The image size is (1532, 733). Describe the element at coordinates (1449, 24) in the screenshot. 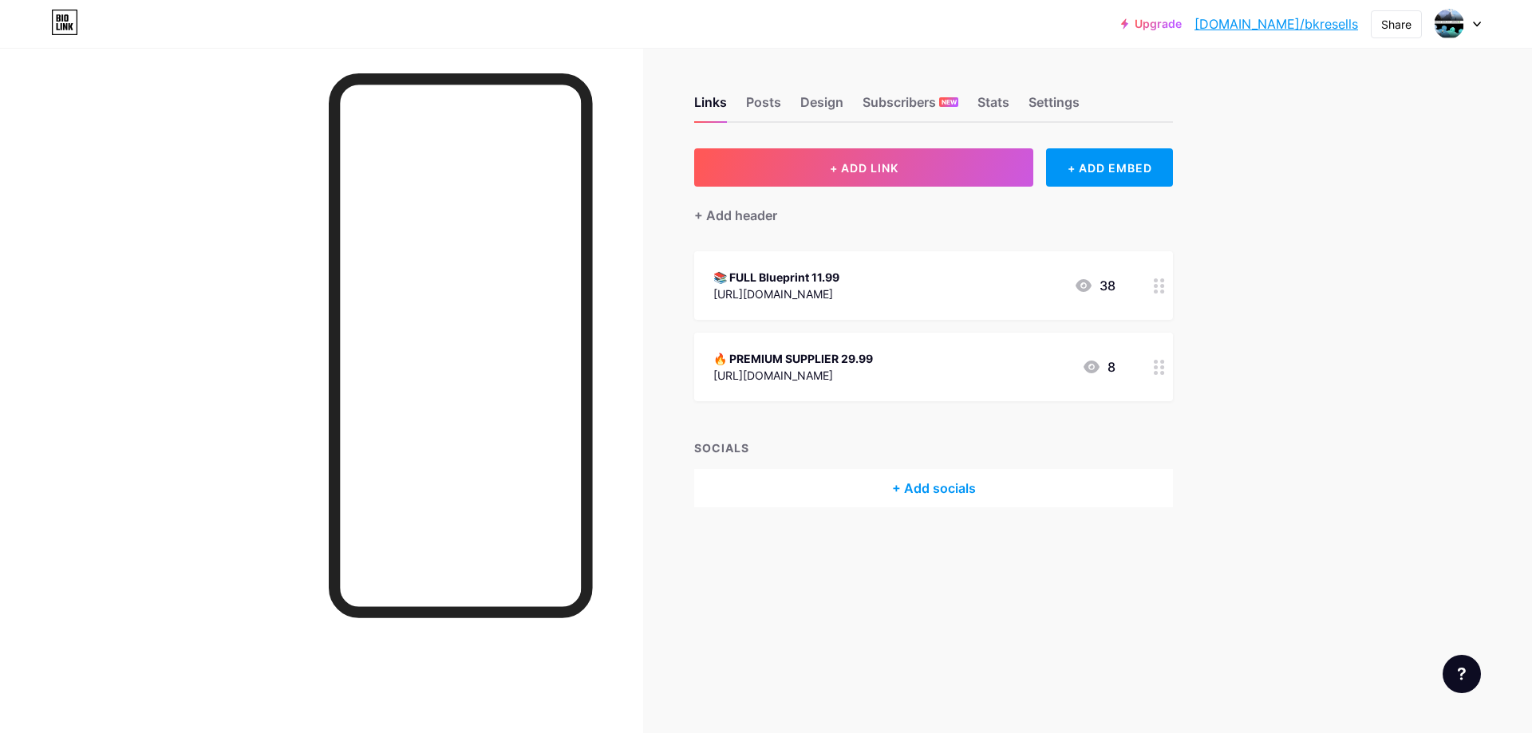

I see `img: bkresells` at that location.